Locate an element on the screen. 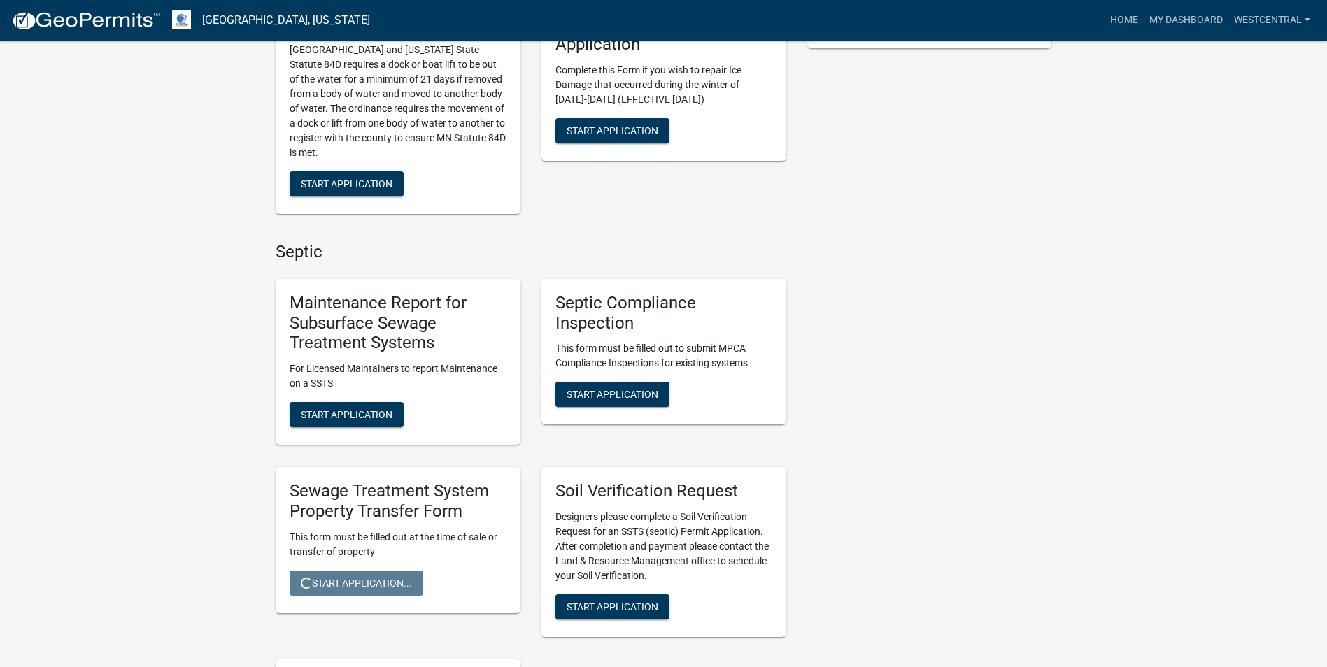 This screenshot has width=1327, height=667. a: westcentral is located at coordinates (1272, 20).